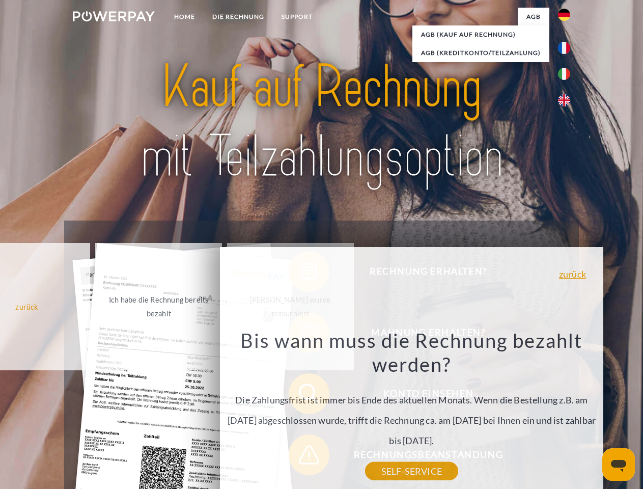  Describe the element at coordinates (321, 122) in the screenshot. I see `img: title-powerpay_de.svg` at that location.